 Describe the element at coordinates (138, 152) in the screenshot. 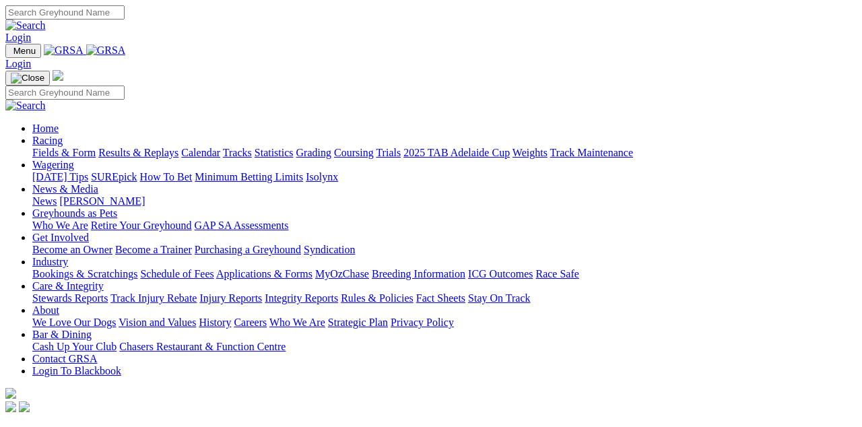

I see `a: Results & Replays` at that location.